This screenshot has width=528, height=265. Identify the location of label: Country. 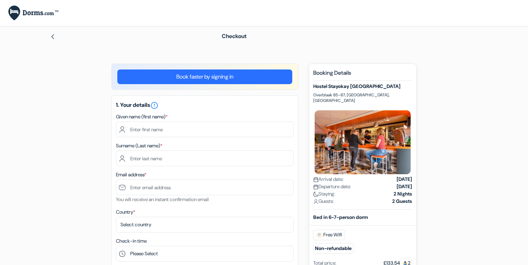
(125, 212).